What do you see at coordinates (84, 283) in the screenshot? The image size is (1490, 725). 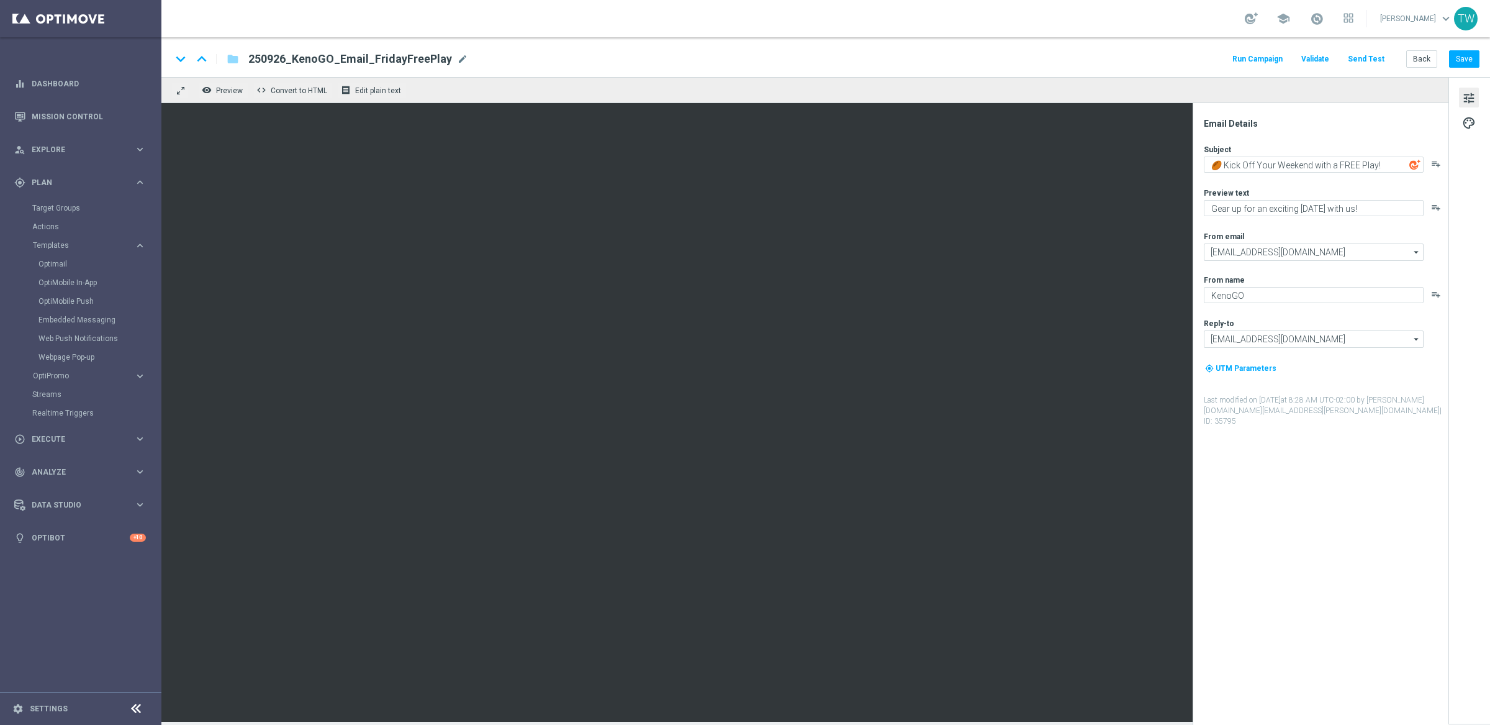 I see `a: OptiMobile In-App` at bounding box center [84, 283].